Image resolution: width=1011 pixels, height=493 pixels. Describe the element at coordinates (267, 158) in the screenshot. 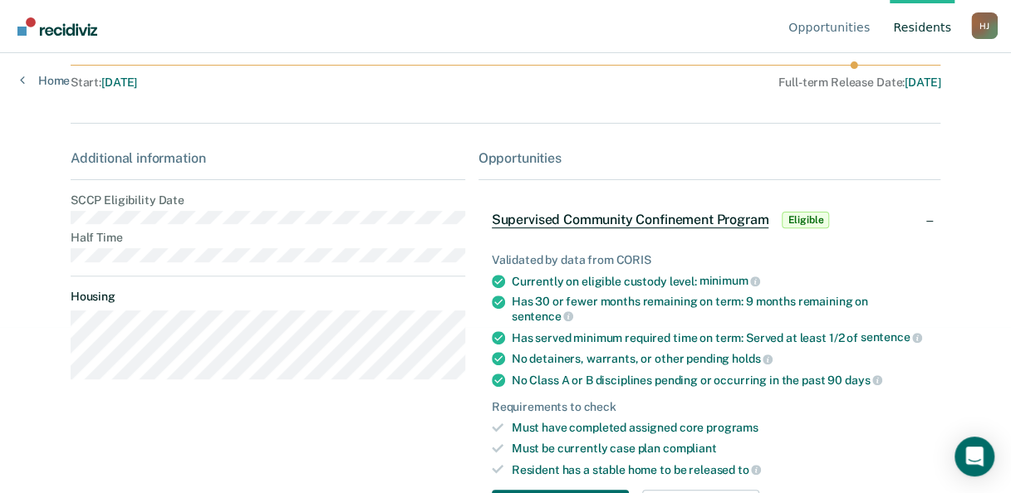

I see `div: Additional information` at that location.